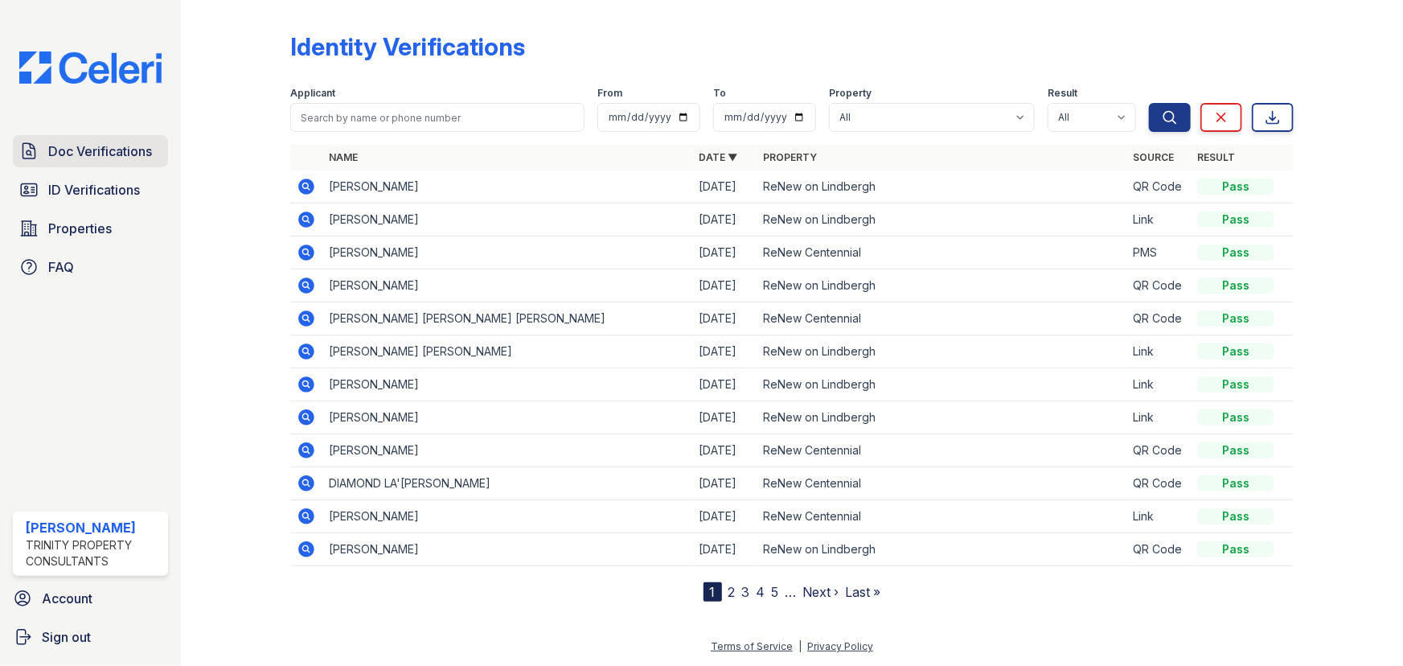 The width and height of the screenshot is (1403, 666). I want to click on div: 1, so click(713, 592).